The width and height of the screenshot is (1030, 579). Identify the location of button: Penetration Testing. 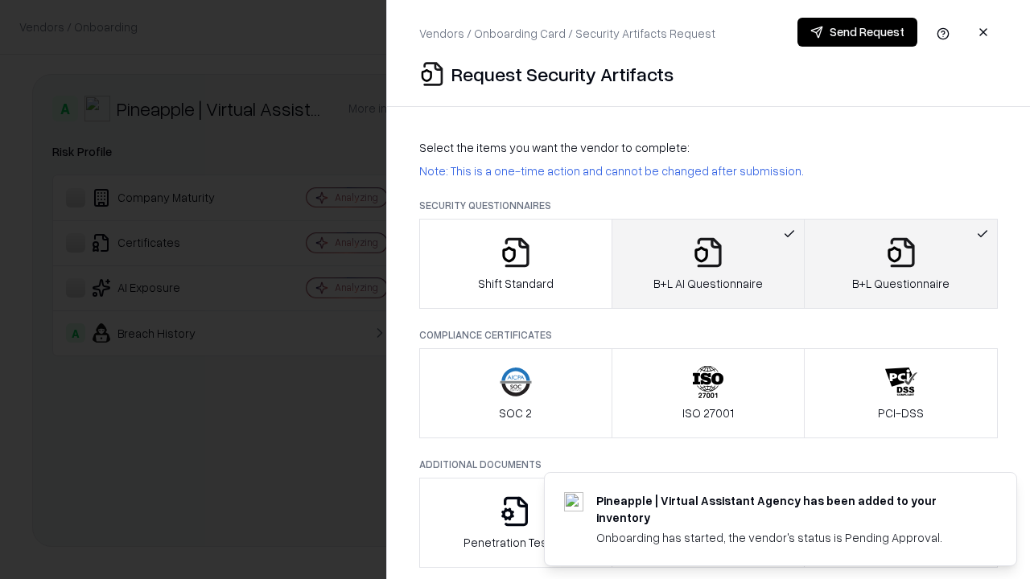
(516, 523).